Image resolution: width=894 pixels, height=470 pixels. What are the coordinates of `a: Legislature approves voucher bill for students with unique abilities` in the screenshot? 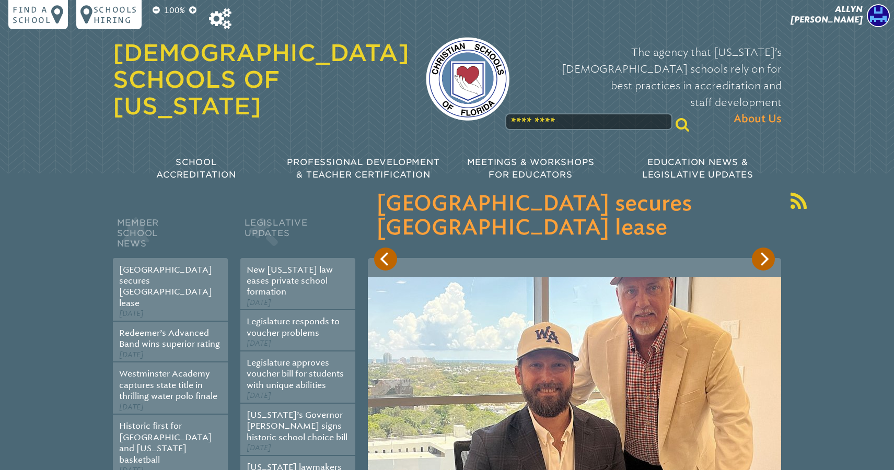 It's located at (295, 374).